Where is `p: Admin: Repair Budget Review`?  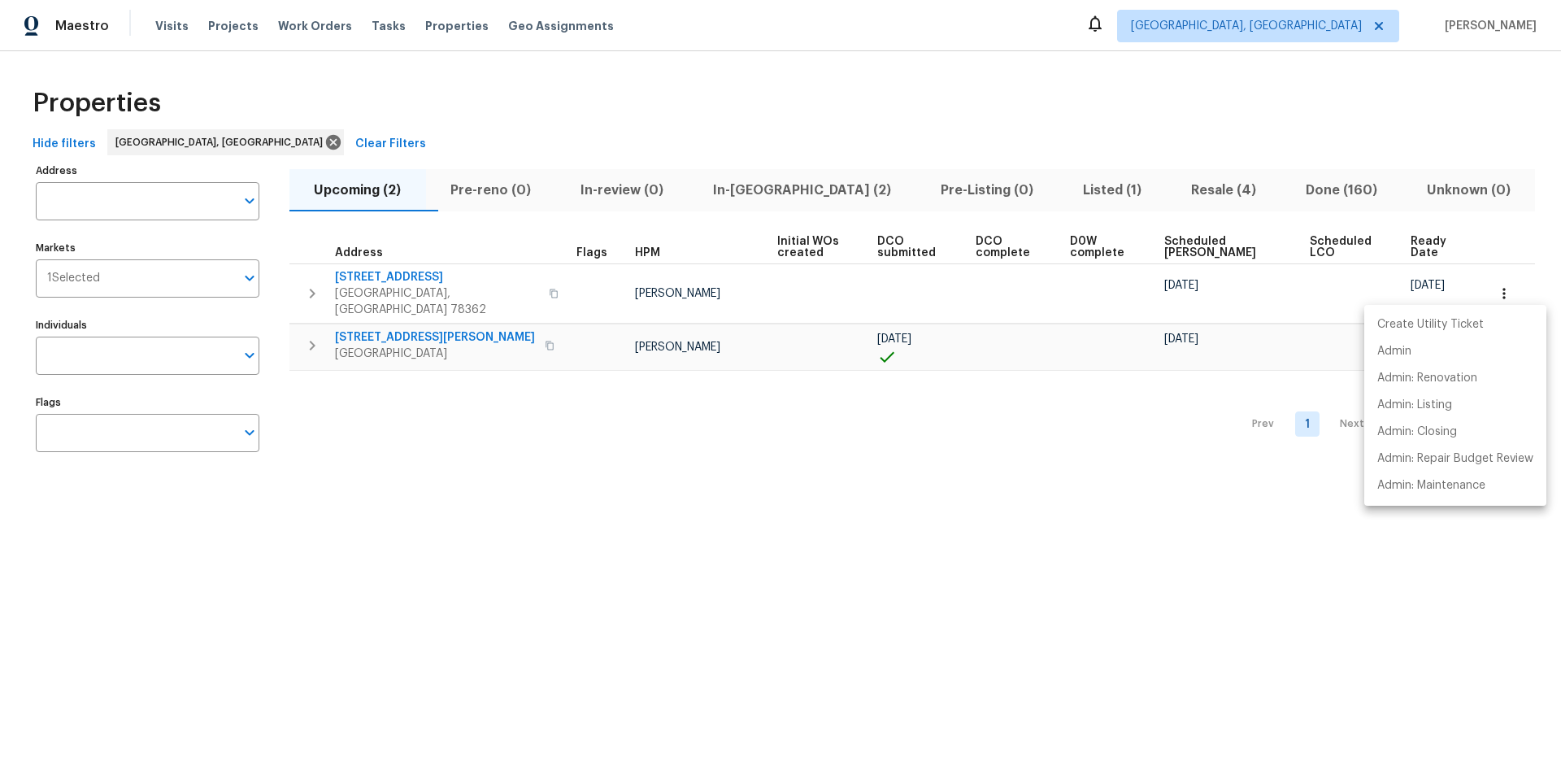 p: Admin: Repair Budget Review is located at coordinates (1456, 459).